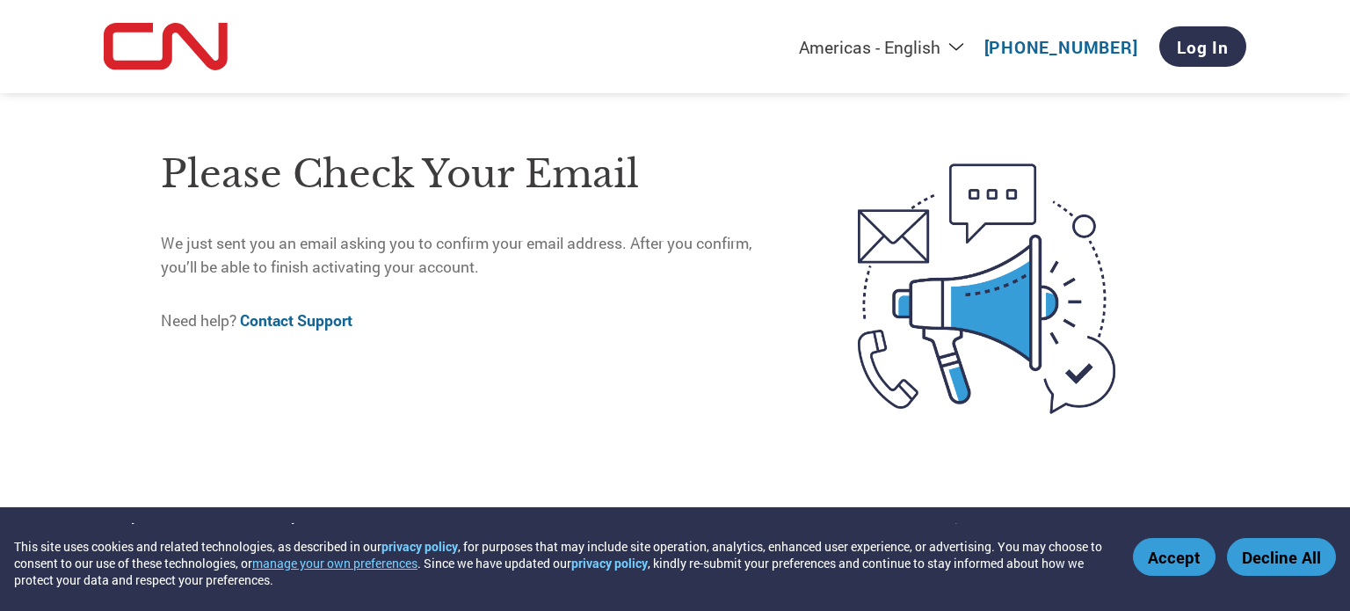  I want to click on h1: Please check your email, so click(472, 174).